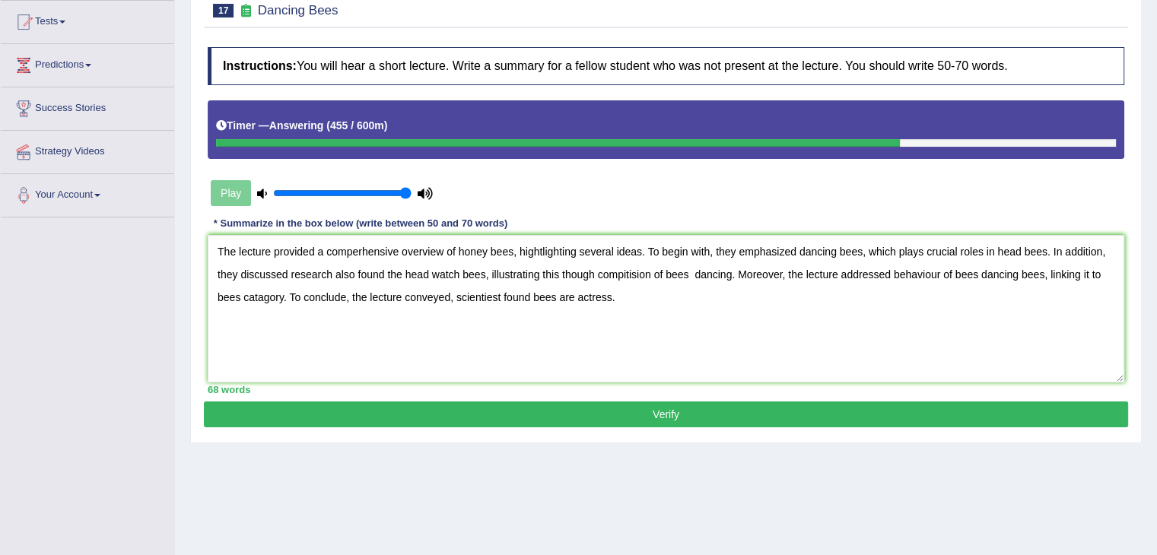 This screenshot has height=555, width=1157. I want to click on b: Answering, so click(297, 125).